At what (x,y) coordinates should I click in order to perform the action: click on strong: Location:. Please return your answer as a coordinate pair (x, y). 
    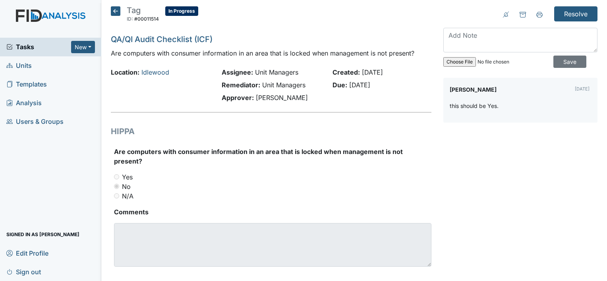
    Looking at the image, I should click on (125, 72).